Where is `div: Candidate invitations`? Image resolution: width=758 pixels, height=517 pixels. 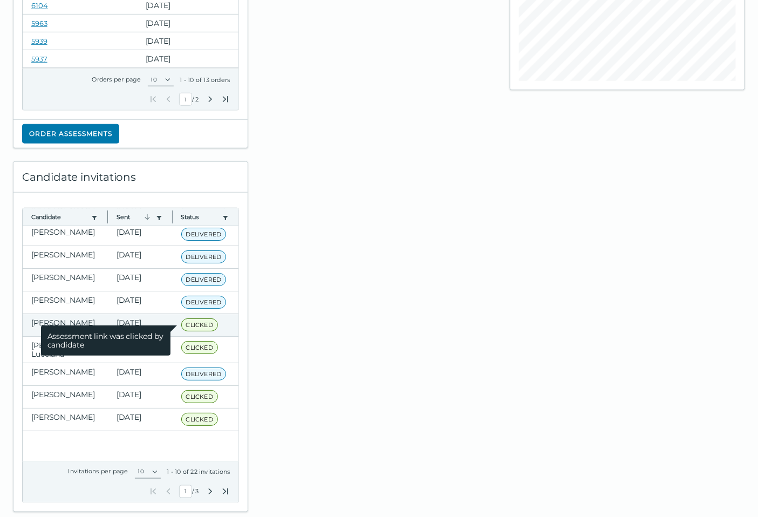 div: Candidate invitations is located at coordinates (131, 177).